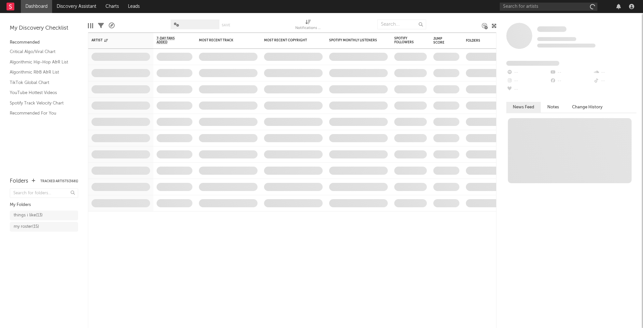 Image resolution: width=643 pixels, height=328 pixels. Describe the element at coordinates (44, 216) in the screenshot. I see `a: things i like(13)` at that location.